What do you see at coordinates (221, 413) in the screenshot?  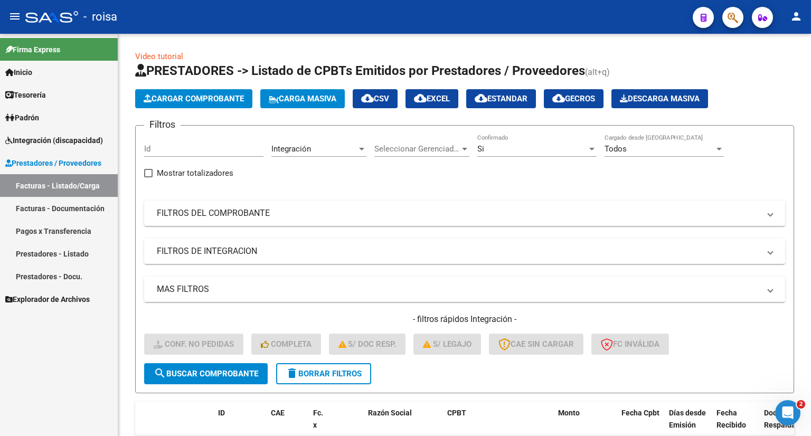 I see `span: ID` at bounding box center [221, 413].